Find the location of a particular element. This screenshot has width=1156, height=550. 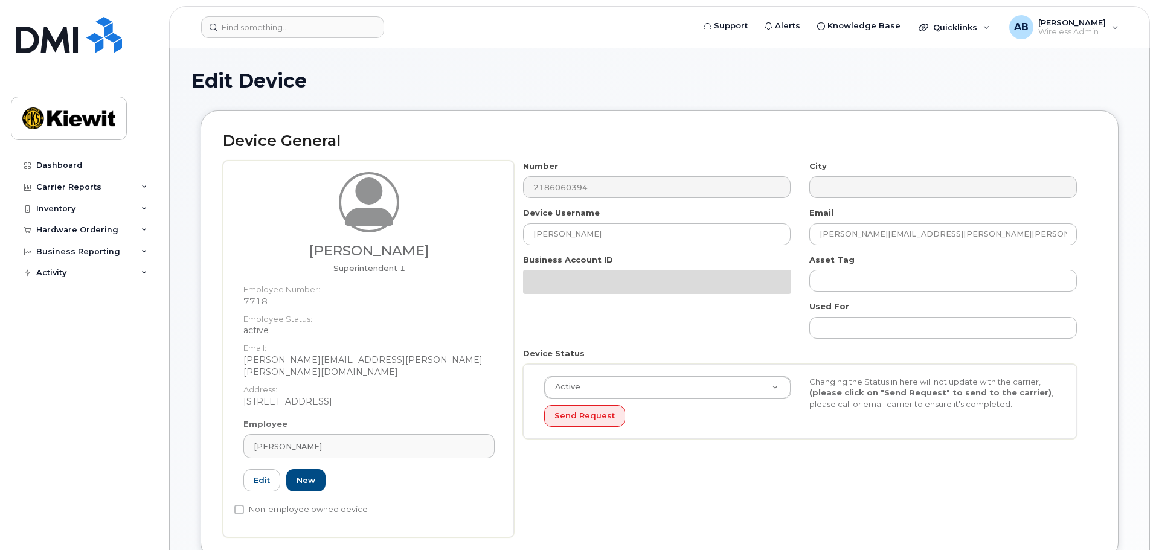

a: Edit is located at coordinates (261, 480).